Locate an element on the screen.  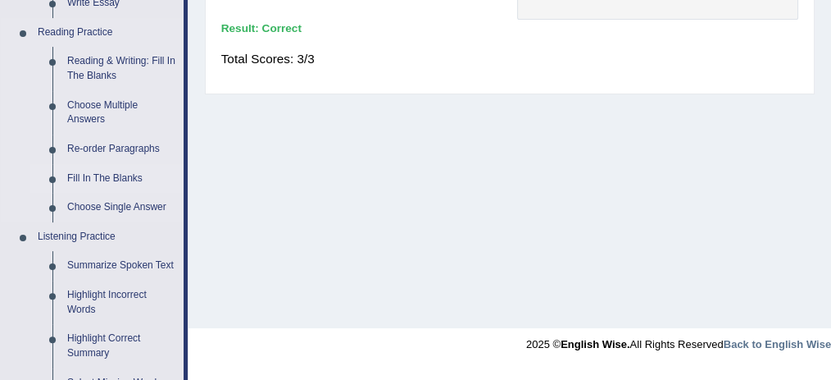
a: Fill In The Blanks is located at coordinates (121, 179).